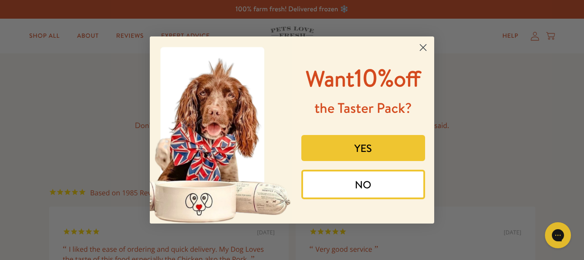  What do you see at coordinates (17, 16) in the screenshot?
I see `button: Open gorgias live chat` at bounding box center [17, 16].